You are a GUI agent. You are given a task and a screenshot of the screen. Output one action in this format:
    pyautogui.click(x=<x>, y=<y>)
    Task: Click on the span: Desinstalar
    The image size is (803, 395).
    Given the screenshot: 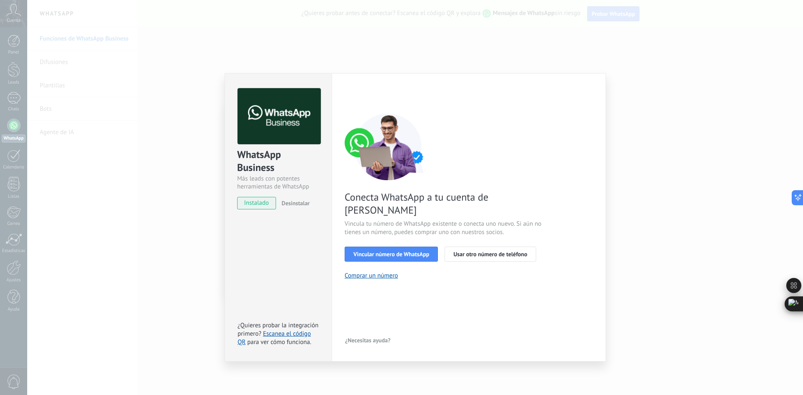 What is the action you would take?
    pyautogui.click(x=295, y=203)
    